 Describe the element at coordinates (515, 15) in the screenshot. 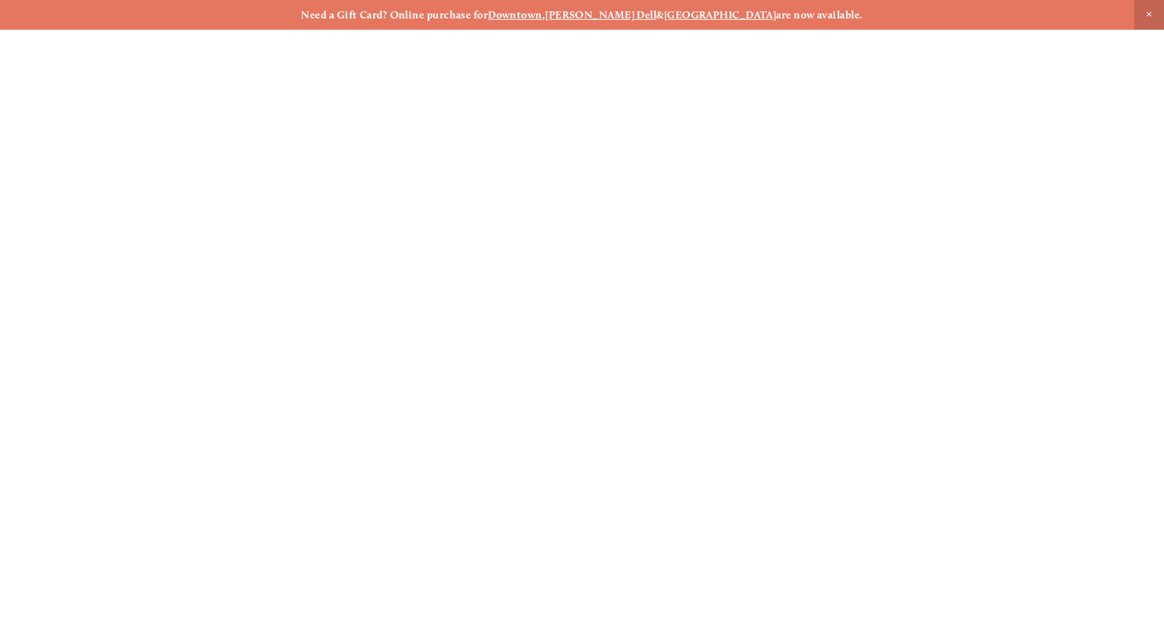

I see `strong: Downtown` at that location.